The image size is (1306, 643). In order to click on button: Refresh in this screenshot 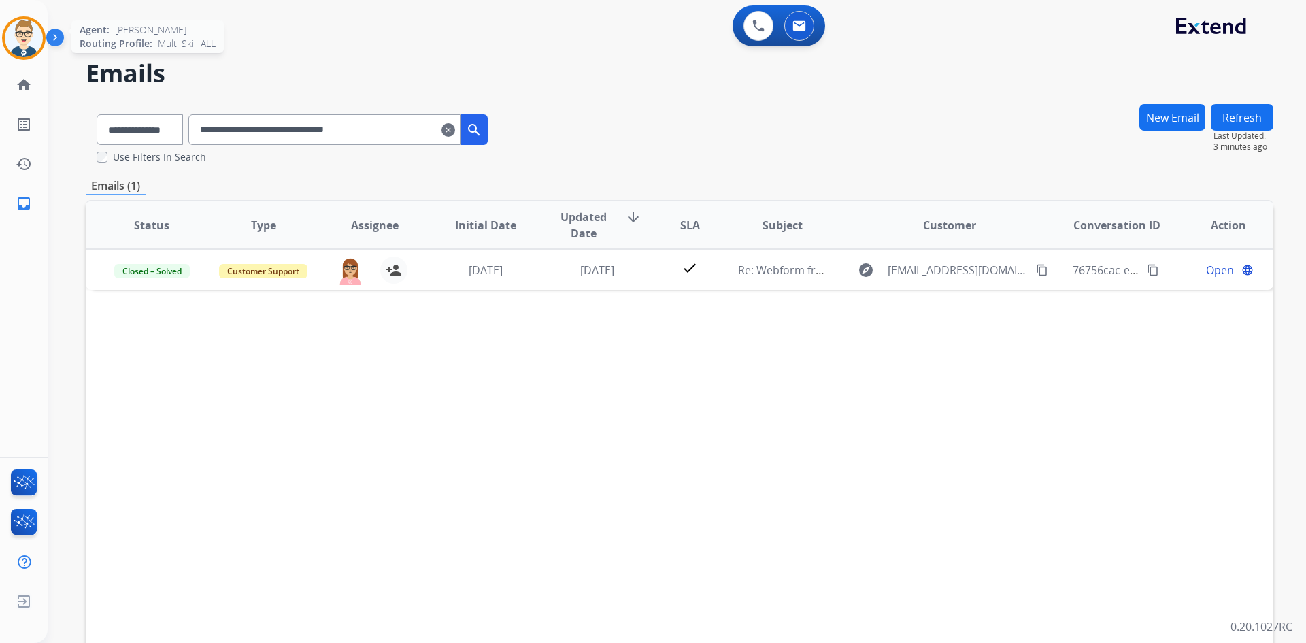, I will do `click(1242, 117)`.